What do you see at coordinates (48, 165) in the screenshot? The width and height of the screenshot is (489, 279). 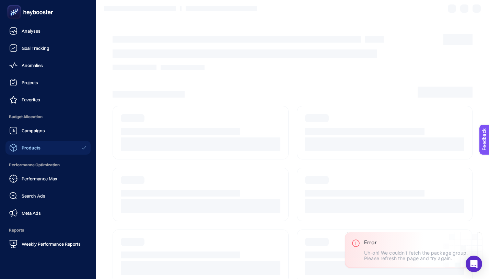 I see `span: Performance Optimization` at bounding box center [48, 165].